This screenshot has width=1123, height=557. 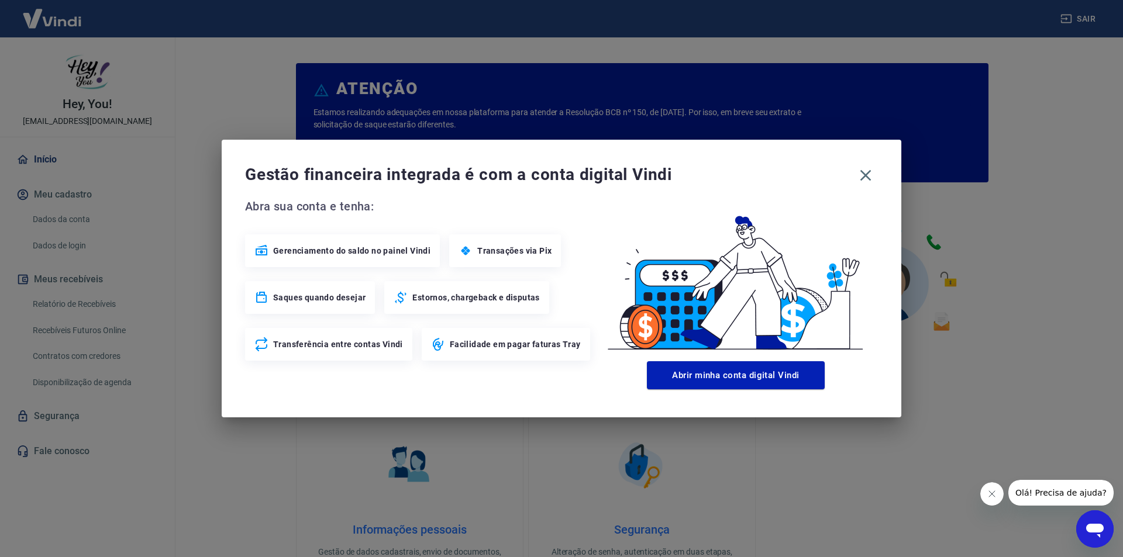 I want to click on span: Transações via Pix, so click(x=514, y=251).